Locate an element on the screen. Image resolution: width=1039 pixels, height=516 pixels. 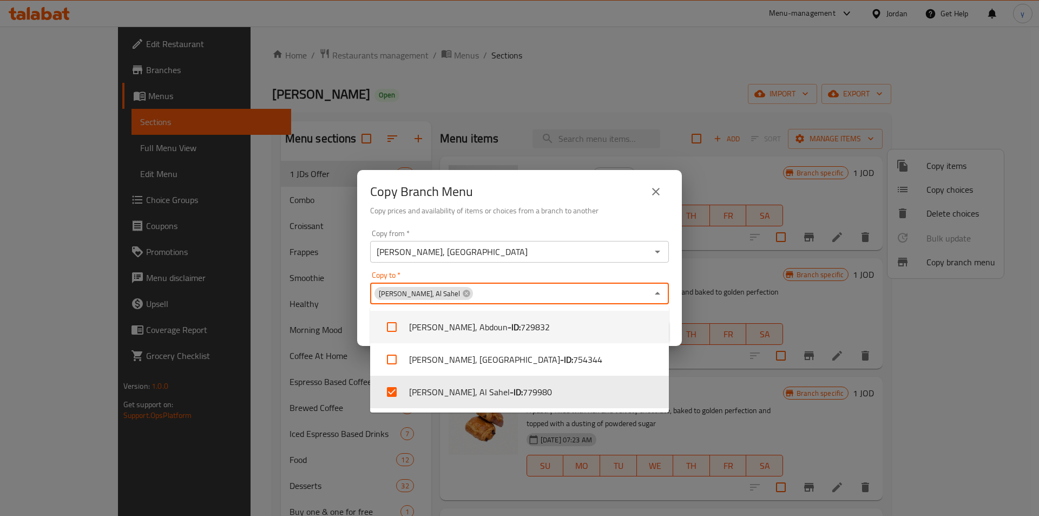
button: close is located at coordinates (656, 192).